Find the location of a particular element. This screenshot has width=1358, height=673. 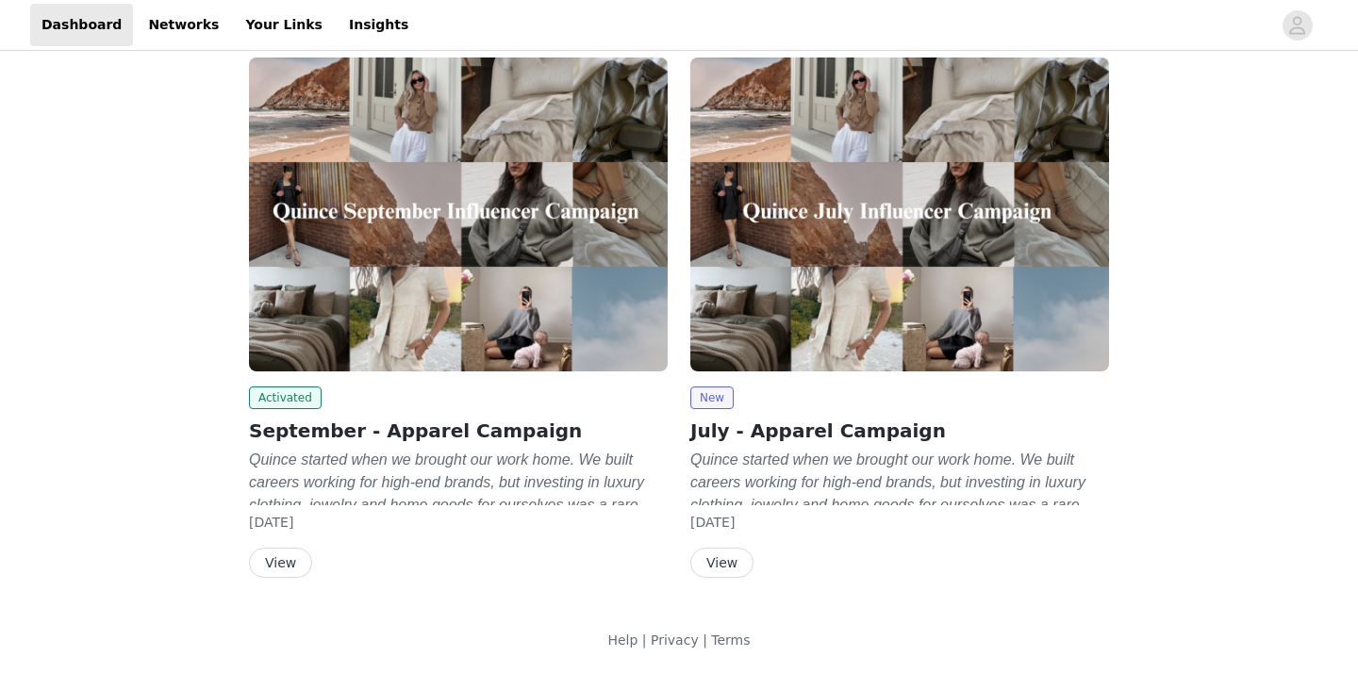

a: Help is located at coordinates (622, 640).